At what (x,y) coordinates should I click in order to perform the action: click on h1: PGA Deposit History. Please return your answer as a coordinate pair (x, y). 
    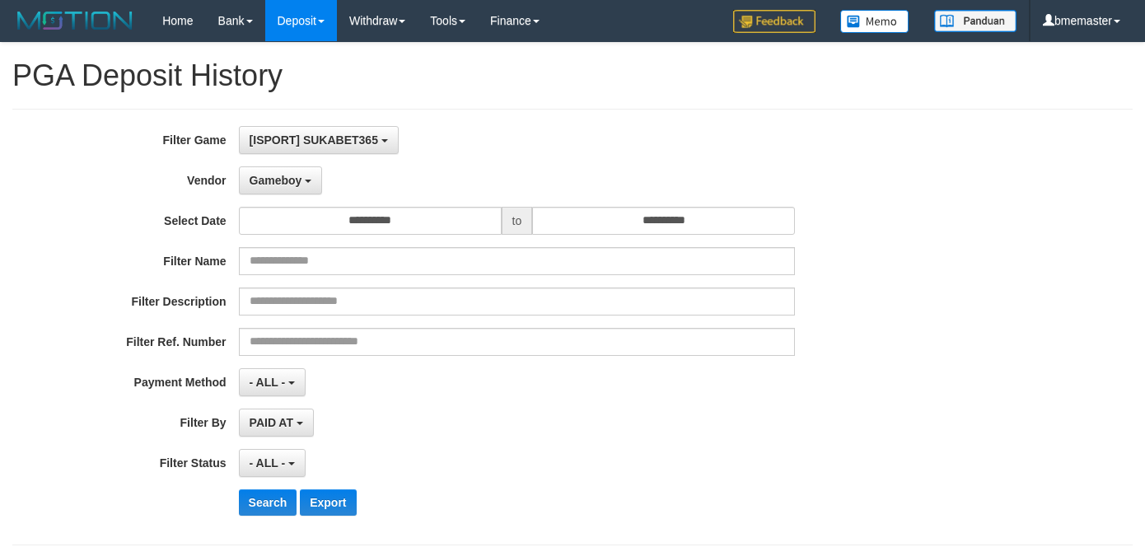
    Looking at the image, I should click on (573, 76).